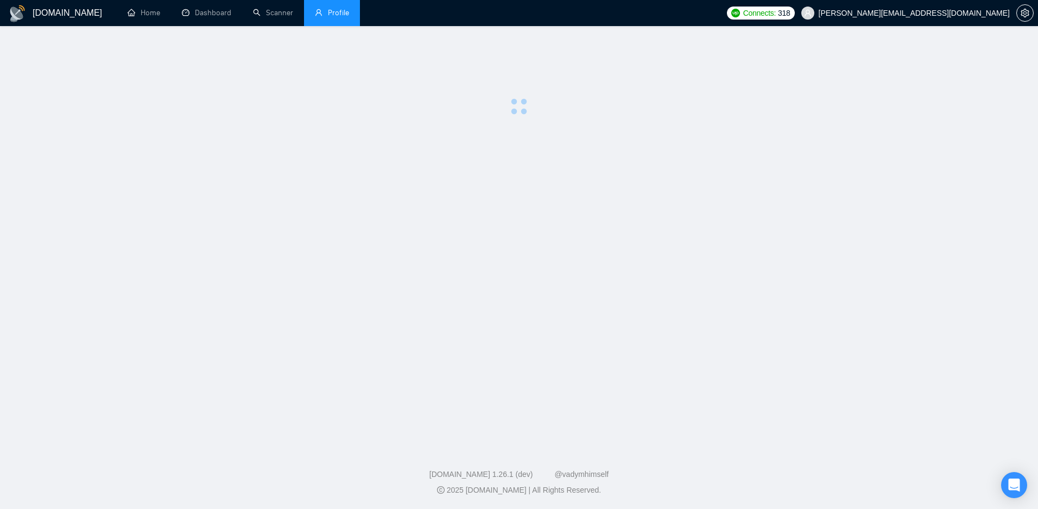 Image resolution: width=1038 pixels, height=509 pixels. Describe the element at coordinates (784, 13) in the screenshot. I see `span: 318` at that location.